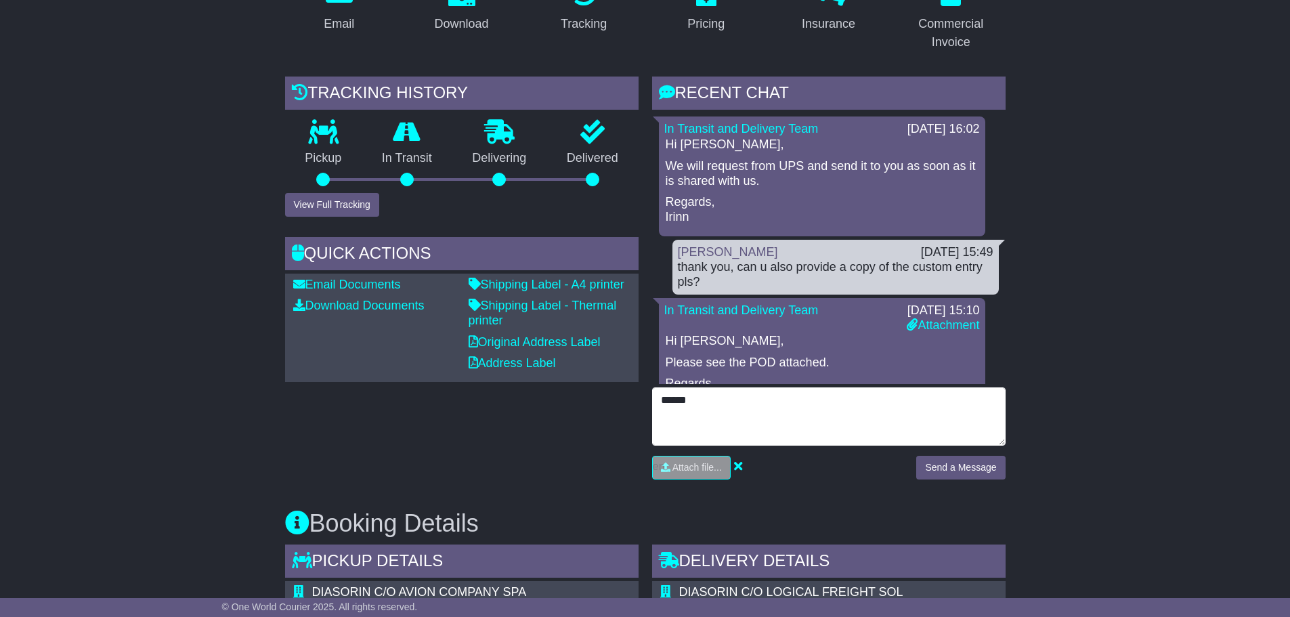 This screenshot has width=1290, height=617. What do you see at coordinates (359, 305) in the screenshot?
I see `a: Download Documents` at bounding box center [359, 305].